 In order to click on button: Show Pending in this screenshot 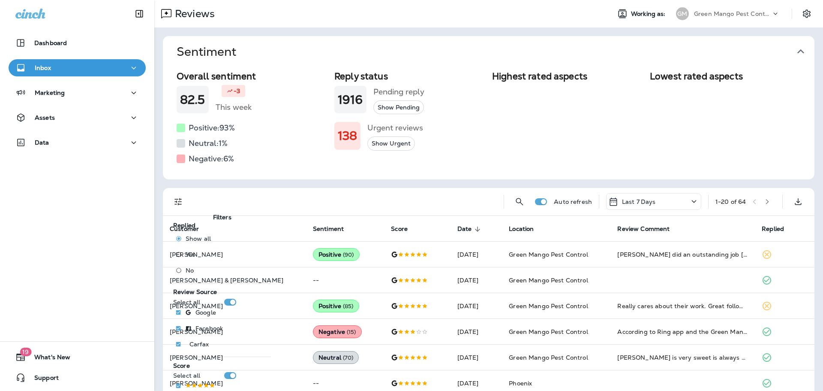, I will do `click(399, 107)`.